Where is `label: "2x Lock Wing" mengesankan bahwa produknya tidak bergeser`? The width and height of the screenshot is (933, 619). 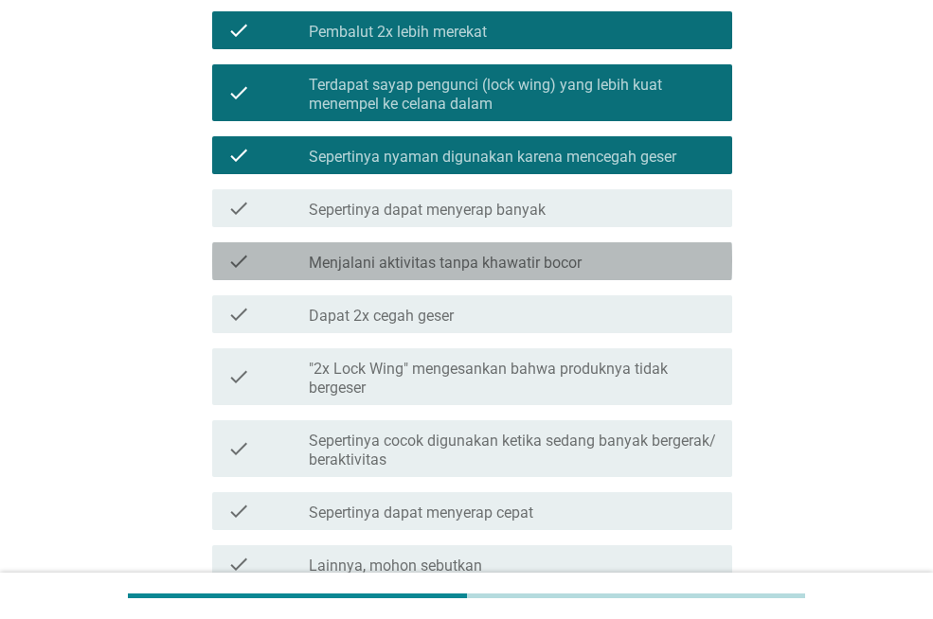
label: "2x Lock Wing" mengesankan bahwa produknya tidak bergeser is located at coordinates (512, 379).